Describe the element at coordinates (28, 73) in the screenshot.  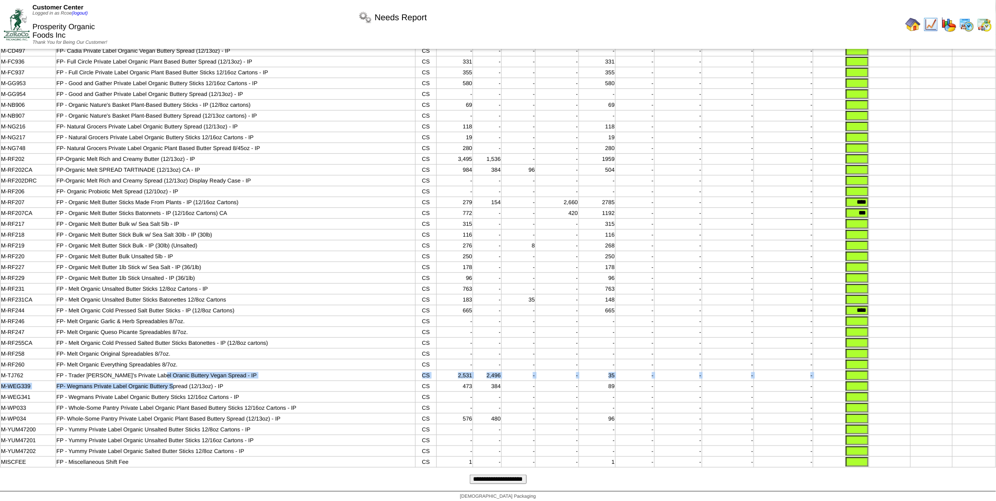
I see `td: M-FC937` at that location.